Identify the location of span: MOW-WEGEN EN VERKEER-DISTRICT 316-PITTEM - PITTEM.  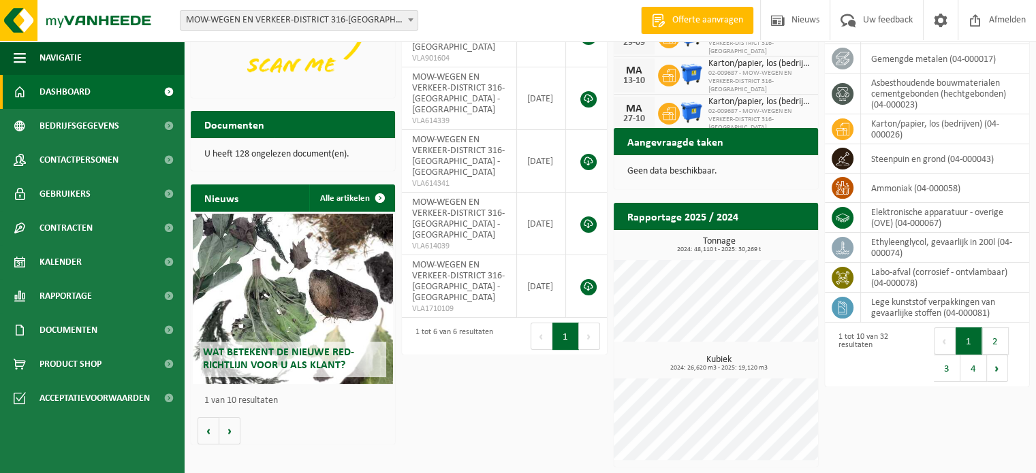
(299, 20).